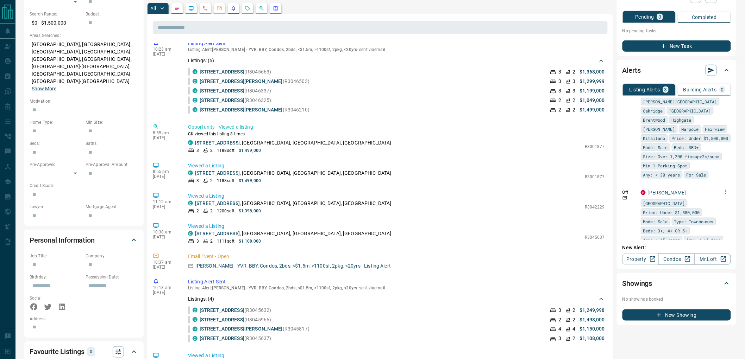 This screenshot has width=745, height=359. Describe the element at coordinates (84, 319) in the screenshot. I see `p: Address:` at that location.